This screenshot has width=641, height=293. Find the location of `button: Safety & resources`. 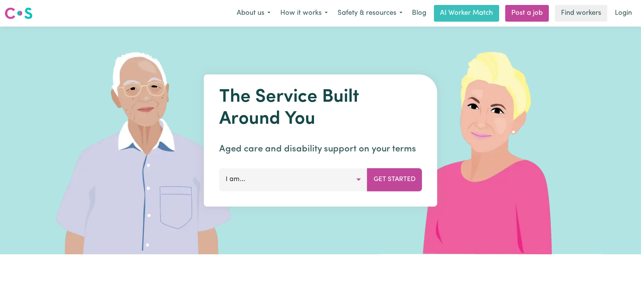

button: Safety & resources is located at coordinates (370, 13).